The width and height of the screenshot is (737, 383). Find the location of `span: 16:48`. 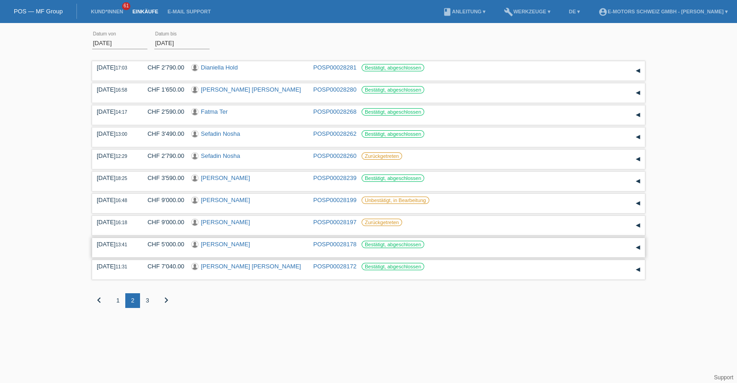

span: 16:48 is located at coordinates (121, 200).